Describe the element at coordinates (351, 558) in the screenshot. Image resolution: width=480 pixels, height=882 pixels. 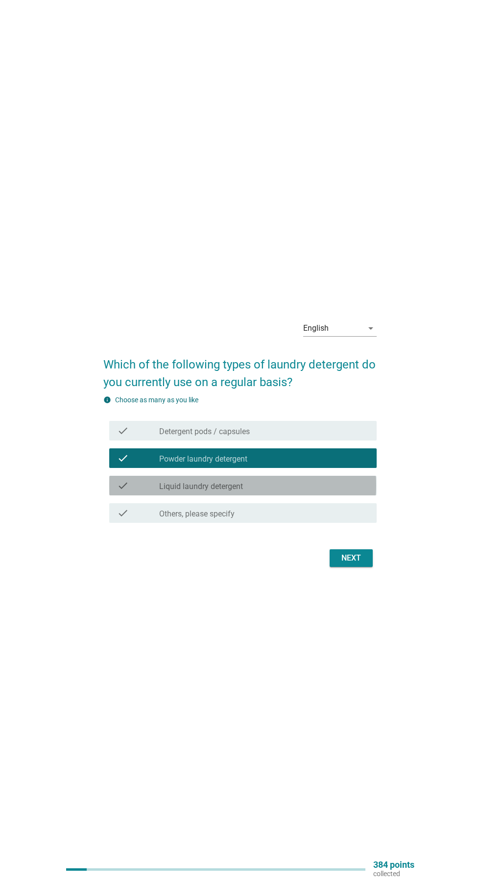
I see `div: Next` at that location.